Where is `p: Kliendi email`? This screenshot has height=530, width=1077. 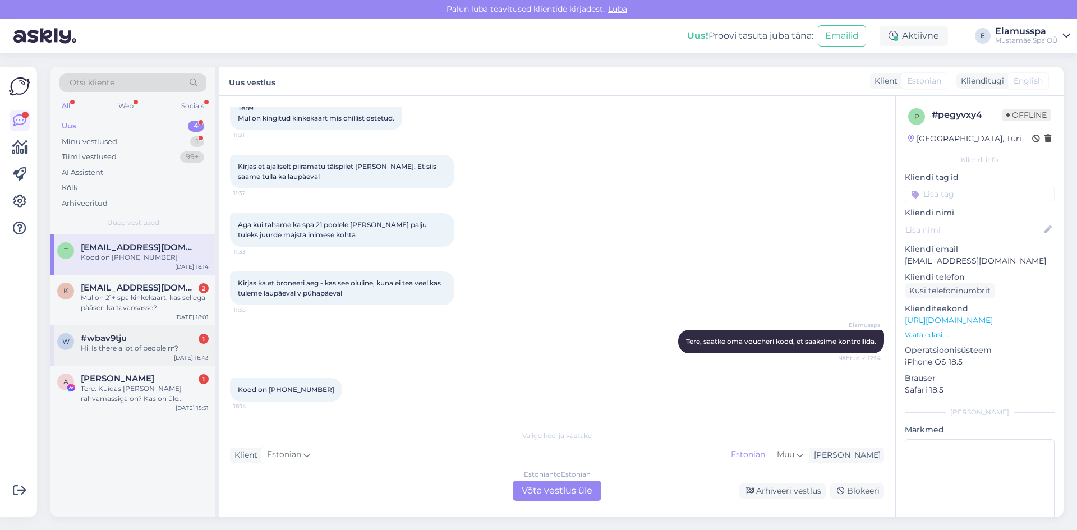
p: Kliendi email is located at coordinates (980, 249).